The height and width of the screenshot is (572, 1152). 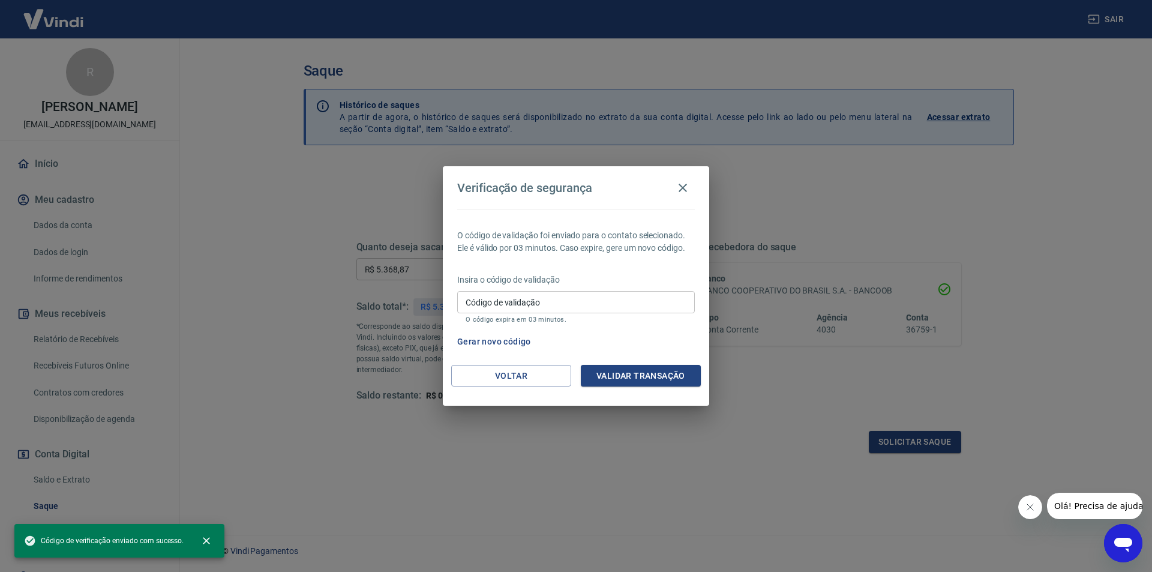 I want to click on h4: Verificação de segurança, so click(x=524, y=188).